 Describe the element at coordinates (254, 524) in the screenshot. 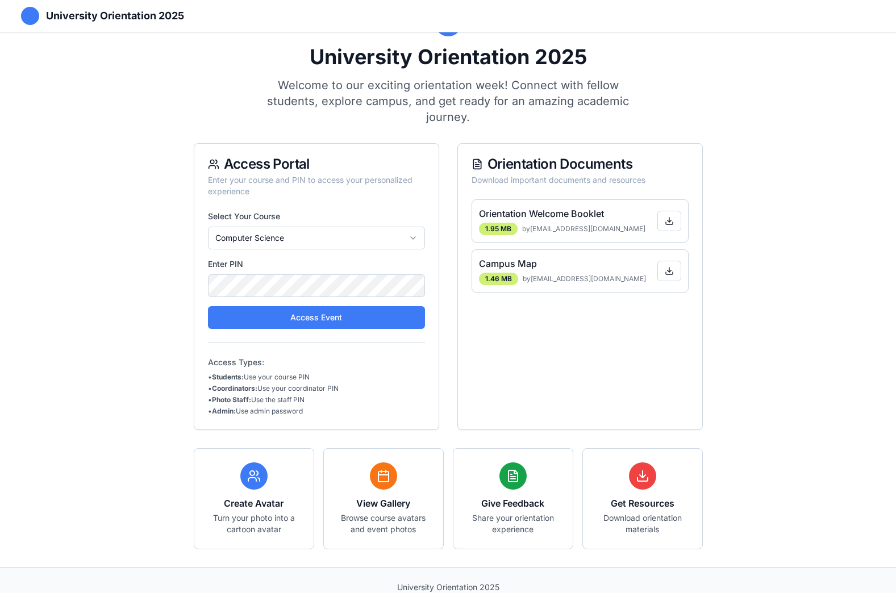

I see `p: Turn your photo into a cartoon avatar` at that location.